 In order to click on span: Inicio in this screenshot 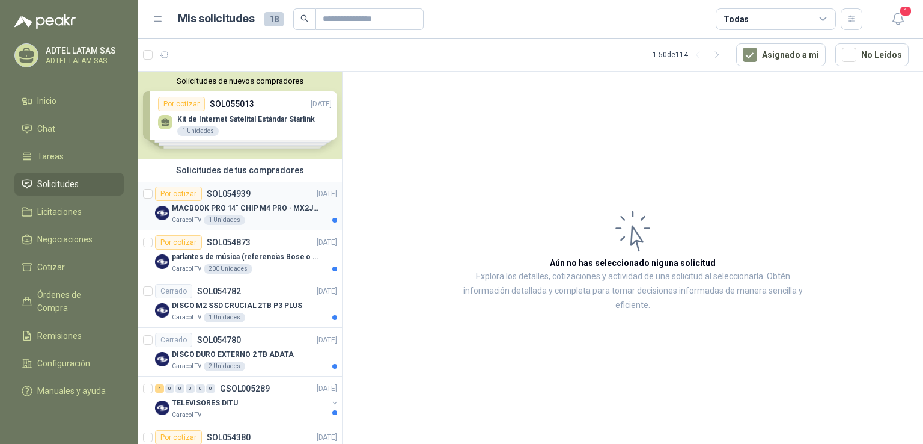, I will do `click(47, 101)`.